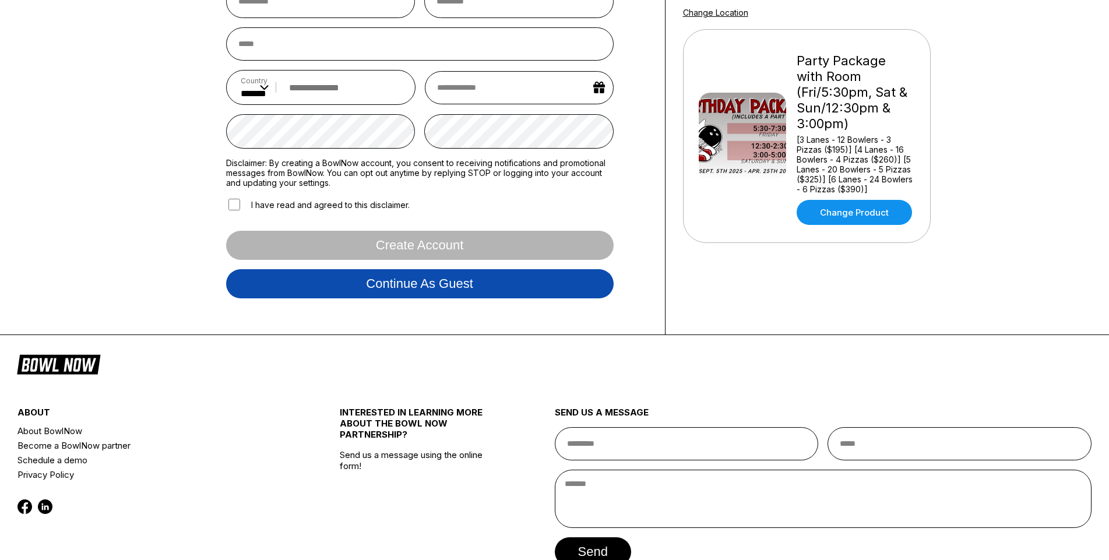  What do you see at coordinates (823, 417) in the screenshot?
I see `div: send us a message` at bounding box center [823, 417].